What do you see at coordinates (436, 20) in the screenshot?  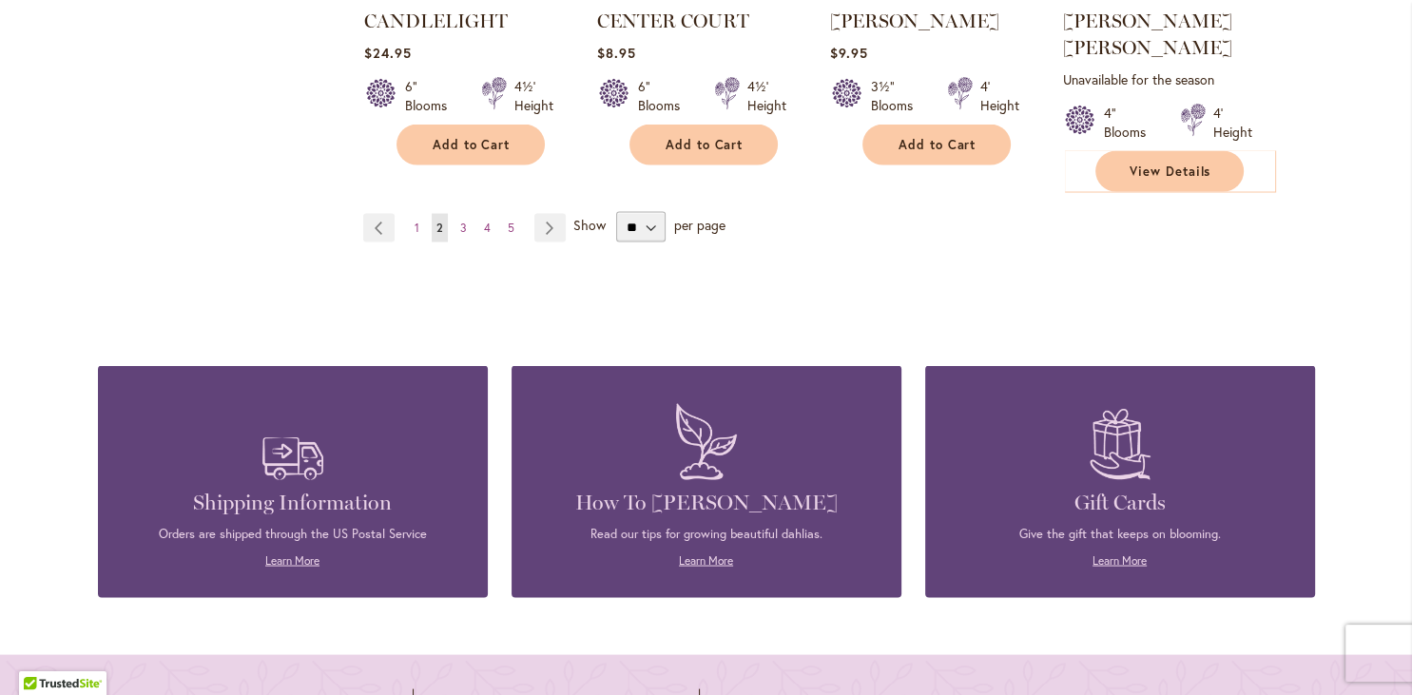 I see `a: CANDLELIGHT` at bounding box center [436, 20].